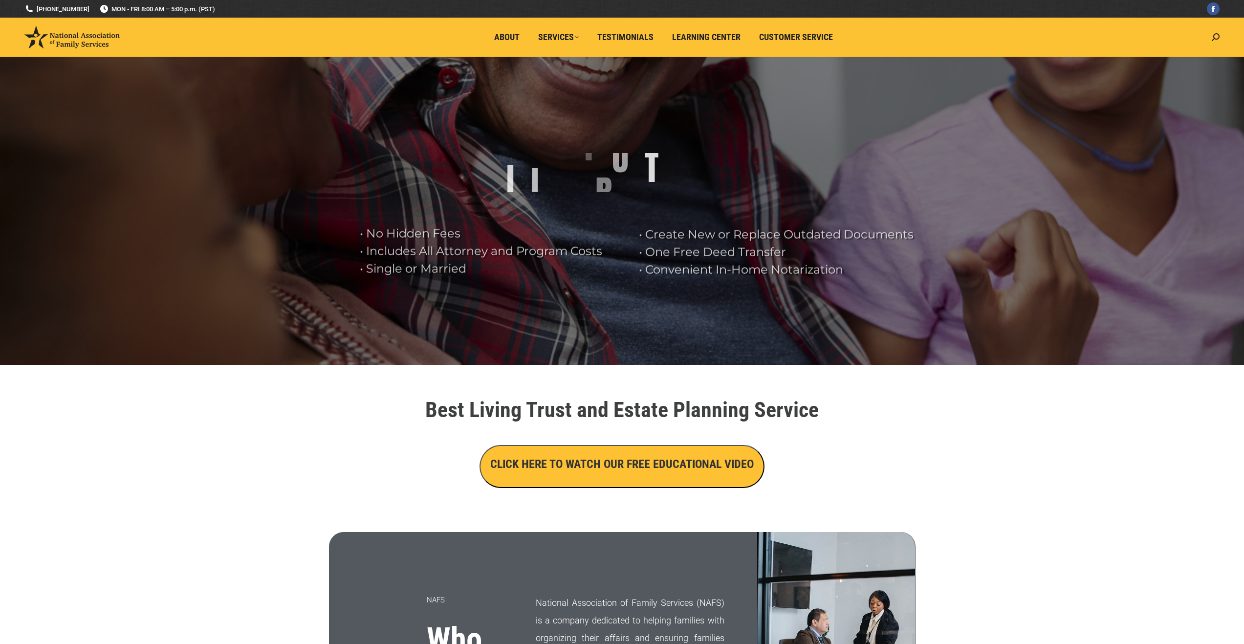 The width and height of the screenshot is (1244, 644). I want to click on a: Learning Center, so click(707, 37).